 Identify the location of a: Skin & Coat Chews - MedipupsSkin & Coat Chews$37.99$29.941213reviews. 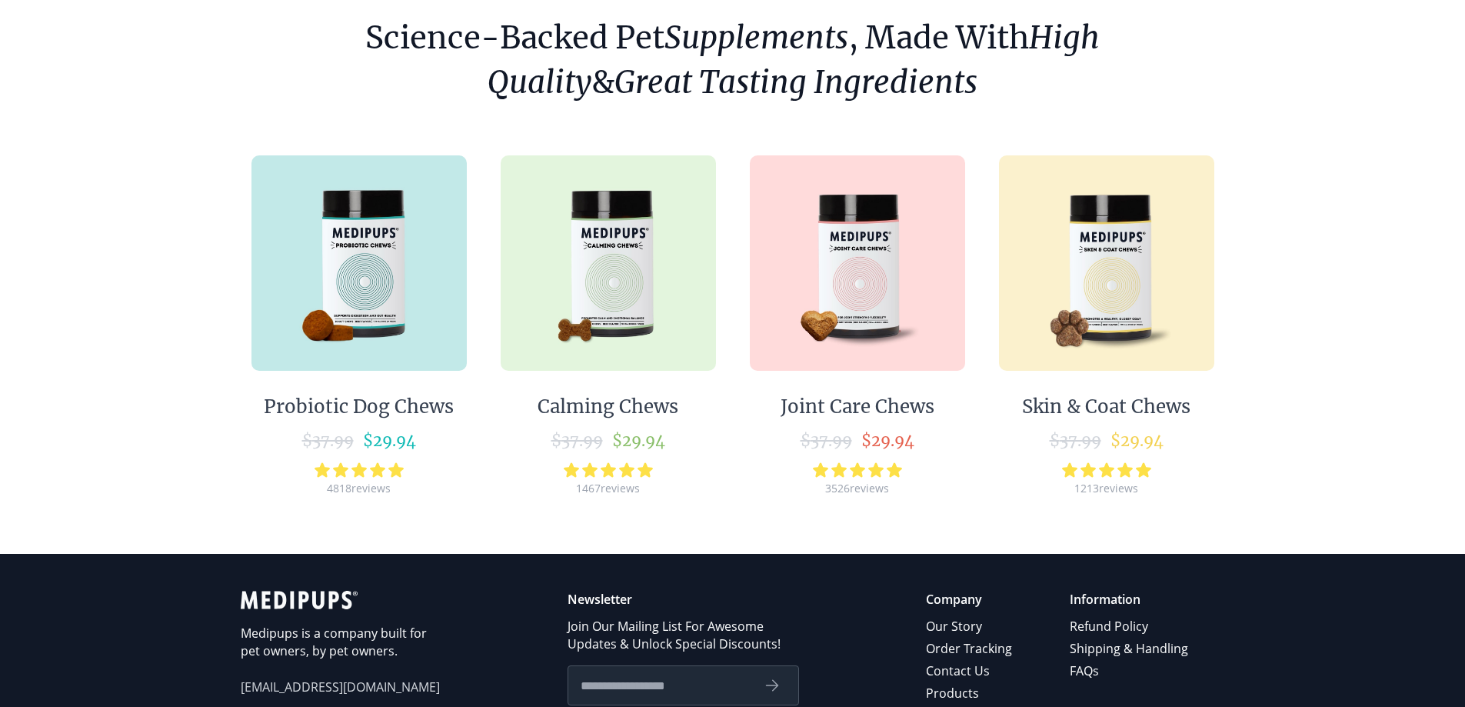
(1107, 318).